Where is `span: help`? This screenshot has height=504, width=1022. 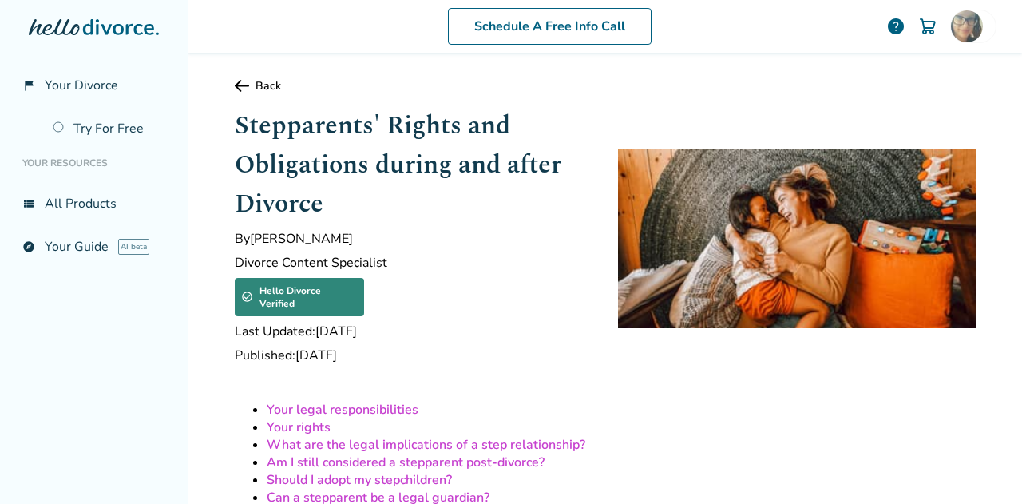 span: help is located at coordinates (896, 26).